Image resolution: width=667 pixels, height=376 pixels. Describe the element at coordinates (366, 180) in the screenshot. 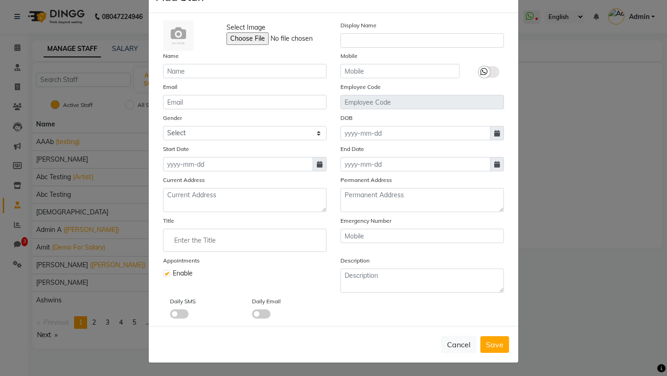

I see `label: Permanent Address` at that location.